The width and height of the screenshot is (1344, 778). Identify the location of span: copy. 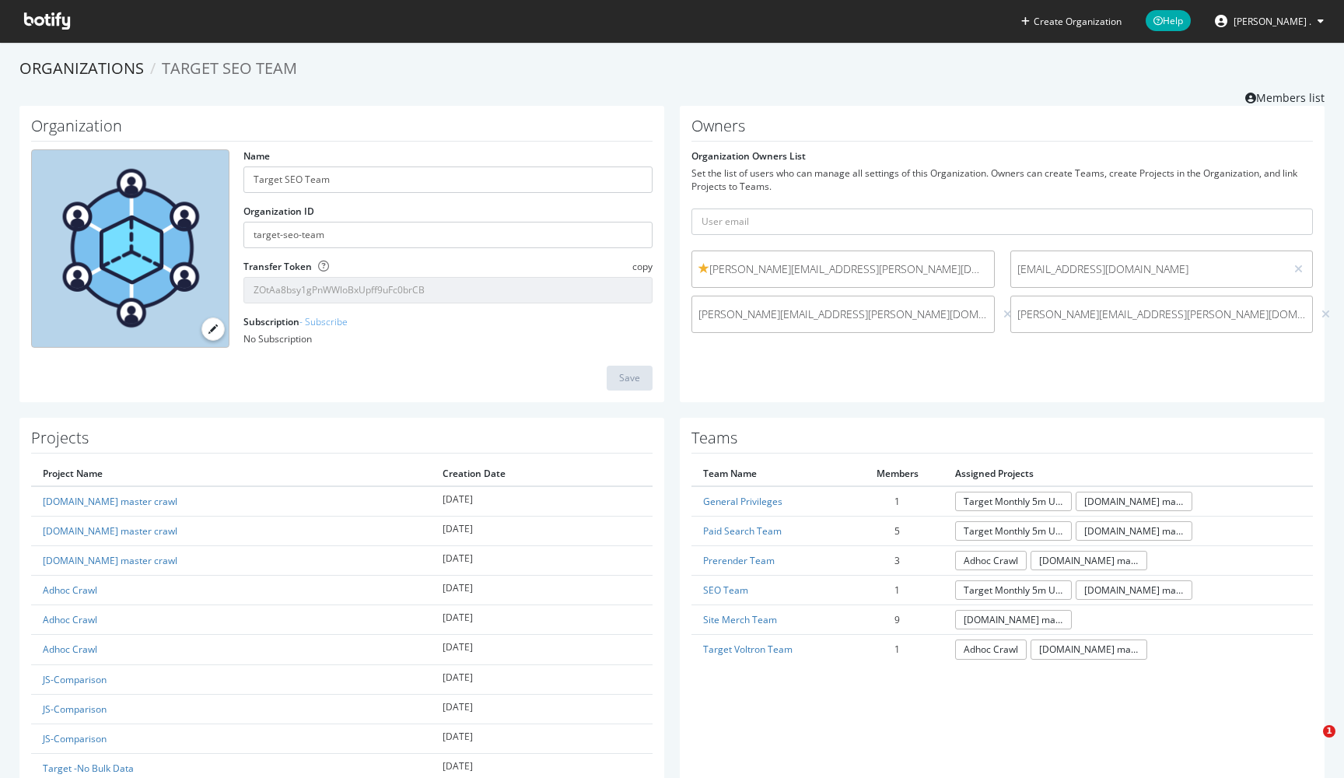
(642, 266).